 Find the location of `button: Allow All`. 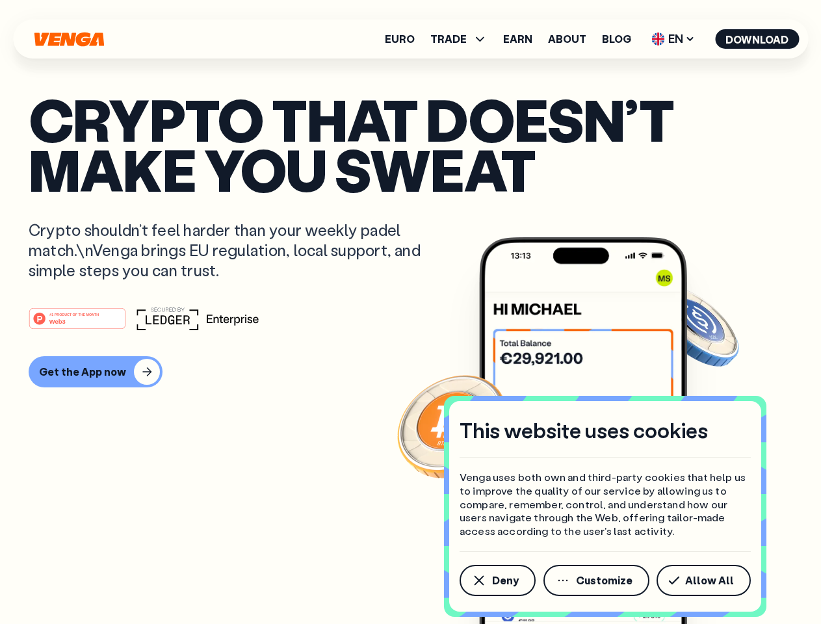

button: Allow All is located at coordinates (703, 580).